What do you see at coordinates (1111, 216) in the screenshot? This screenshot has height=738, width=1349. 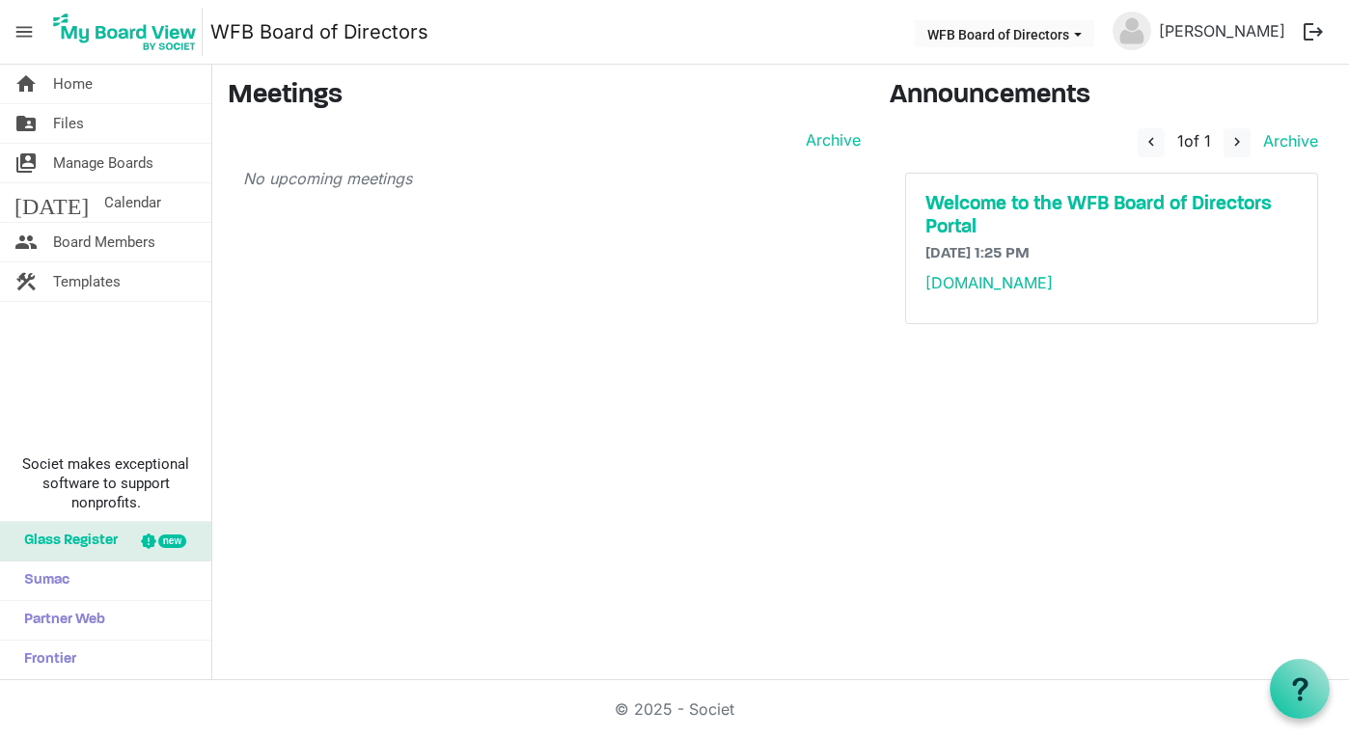 I see `a: Welcome to the WFB Board of Directors Portal` at bounding box center [1111, 216].